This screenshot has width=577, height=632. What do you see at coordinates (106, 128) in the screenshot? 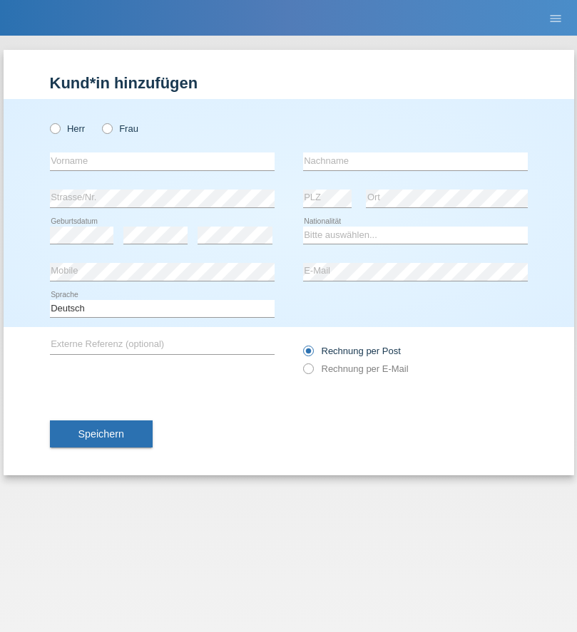
I see `input: Frau` at bounding box center [106, 128].